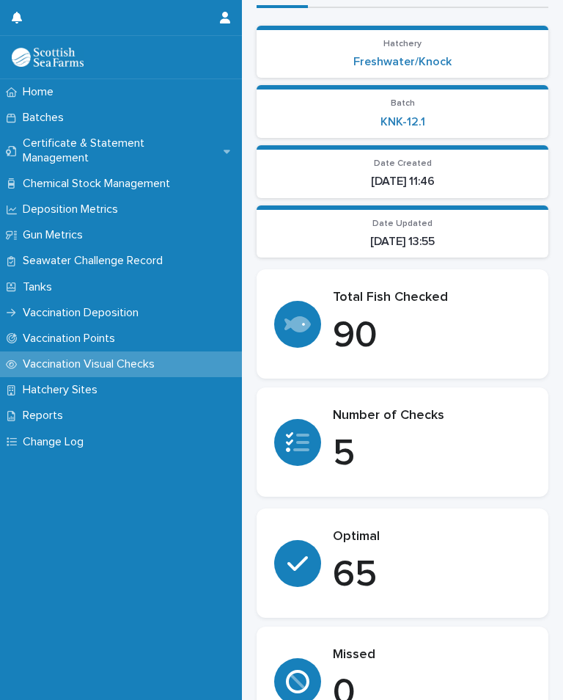  I want to click on p: Batches, so click(46, 117).